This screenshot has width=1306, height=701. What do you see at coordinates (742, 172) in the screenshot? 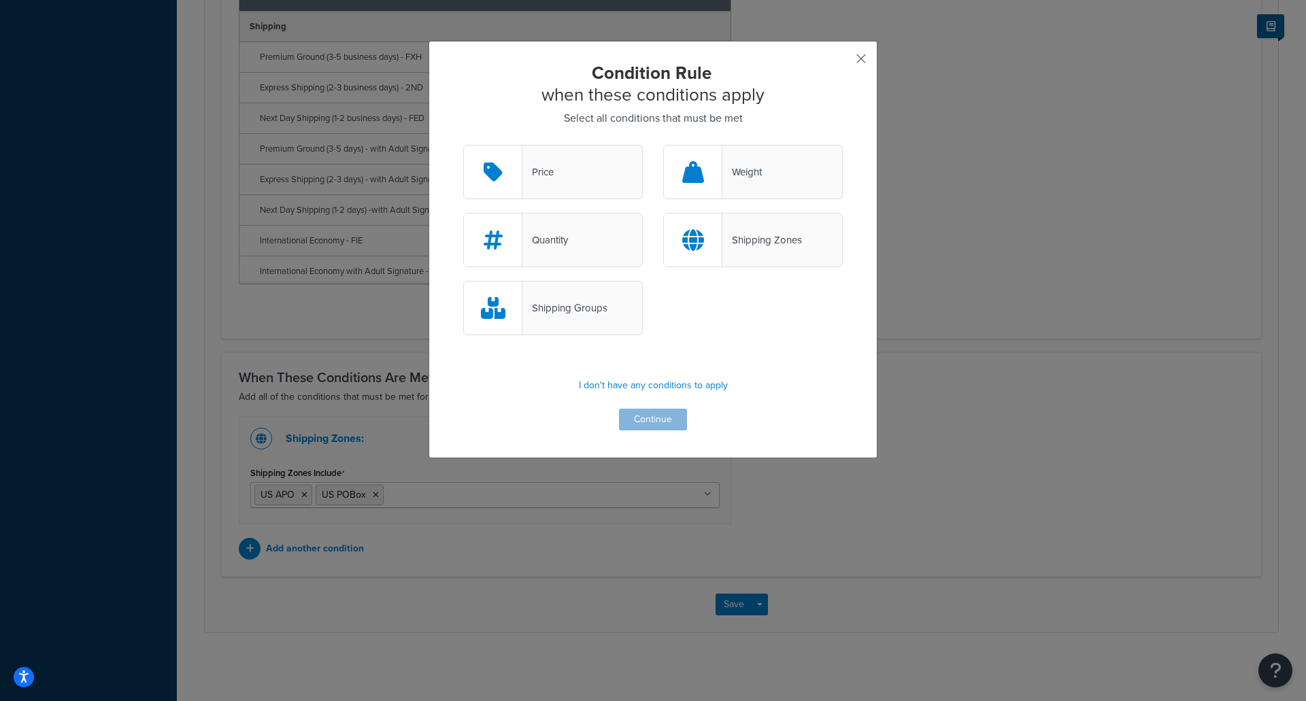
I see `div: Weight` at bounding box center [742, 172].